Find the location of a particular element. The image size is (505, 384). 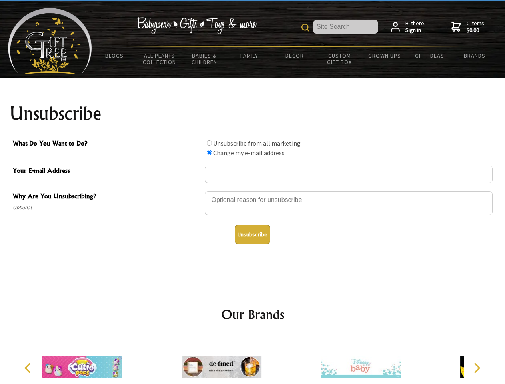

strong: Sign in is located at coordinates (415, 30).